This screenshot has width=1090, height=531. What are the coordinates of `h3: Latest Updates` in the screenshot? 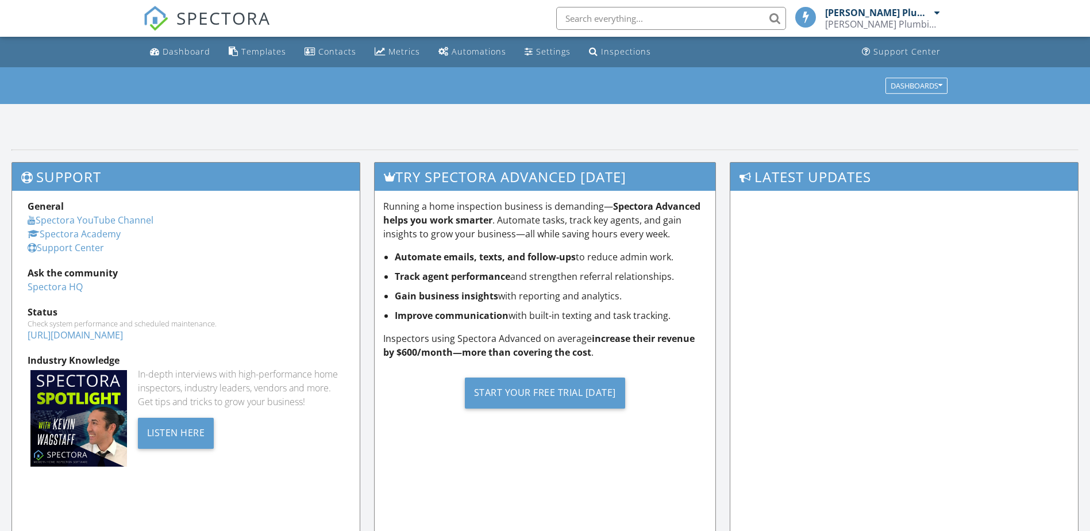 It's located at (904, 176).